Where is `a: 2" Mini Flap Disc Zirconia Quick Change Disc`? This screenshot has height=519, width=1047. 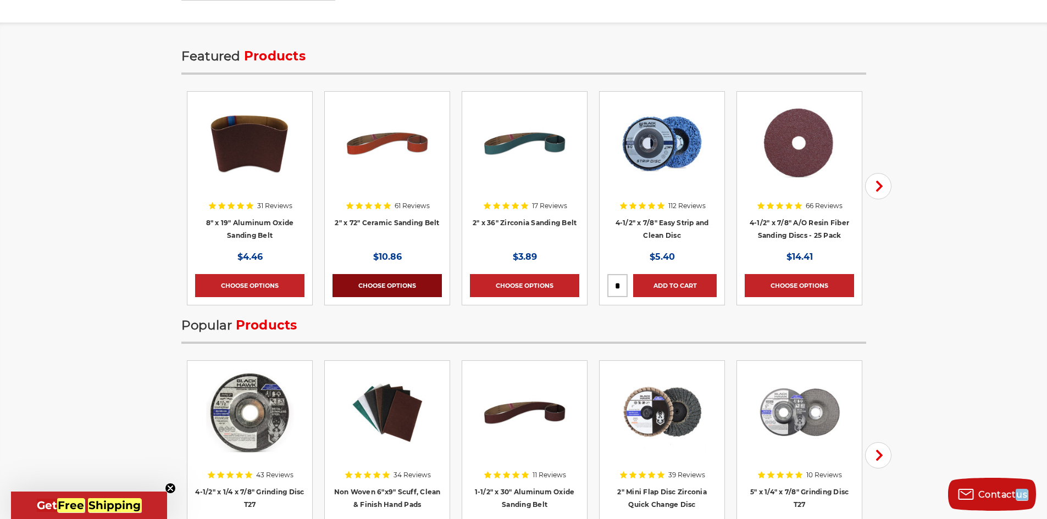
a: 2" Mini Flap Disc Zirconia Quick Change Disc is located at coordinates (662, 498).